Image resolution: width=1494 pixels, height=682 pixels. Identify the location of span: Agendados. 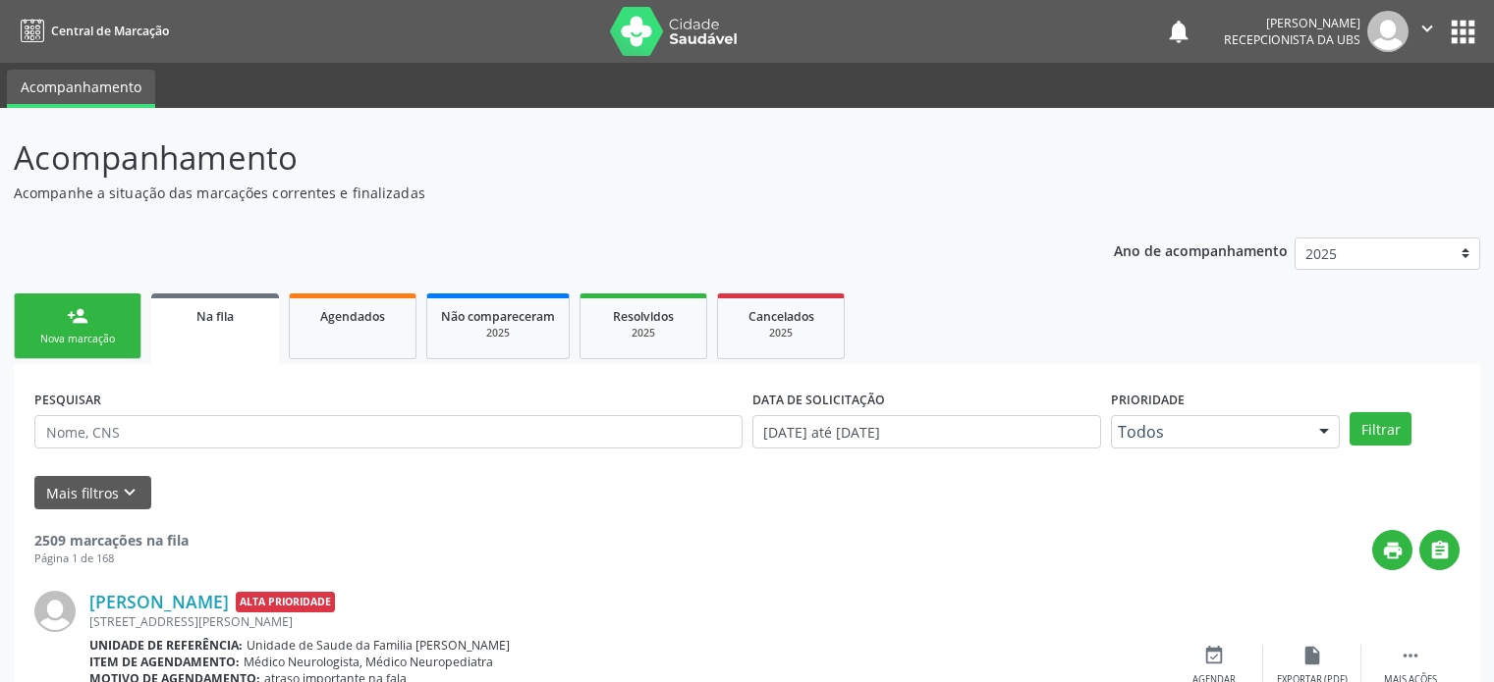
(353, 316).